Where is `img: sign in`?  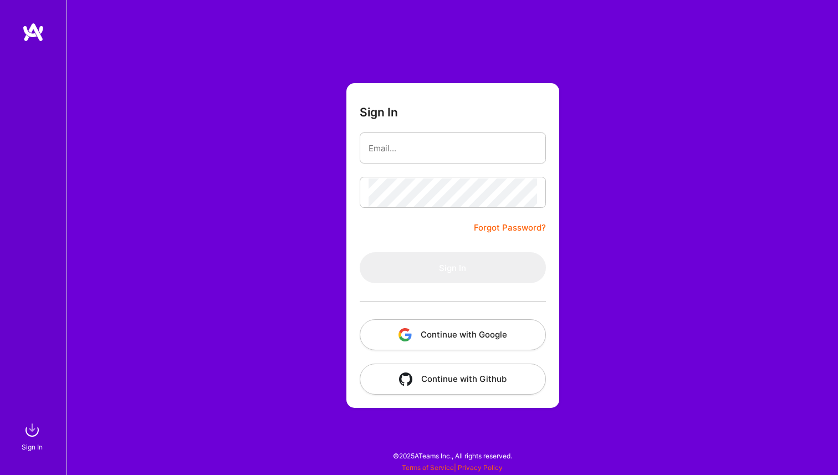 img: sign in is located at coordinates (32, 430).